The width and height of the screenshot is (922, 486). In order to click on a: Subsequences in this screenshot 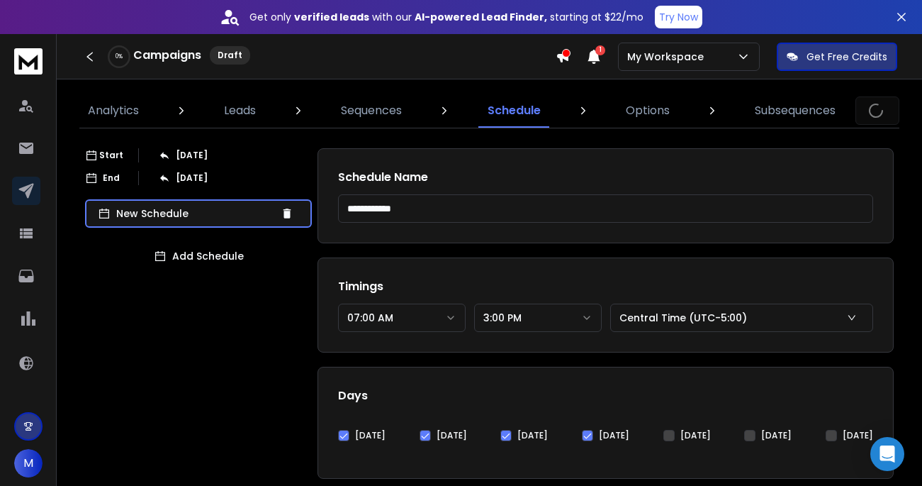, I will do `click(795, 111)`.